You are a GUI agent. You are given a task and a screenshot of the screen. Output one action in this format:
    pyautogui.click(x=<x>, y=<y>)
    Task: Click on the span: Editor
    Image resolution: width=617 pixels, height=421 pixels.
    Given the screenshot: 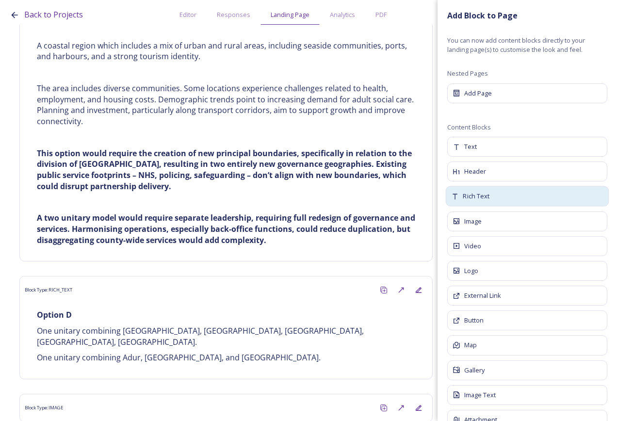 What is the action you would take?
    pyautogui.click(x=188, y=15)
    